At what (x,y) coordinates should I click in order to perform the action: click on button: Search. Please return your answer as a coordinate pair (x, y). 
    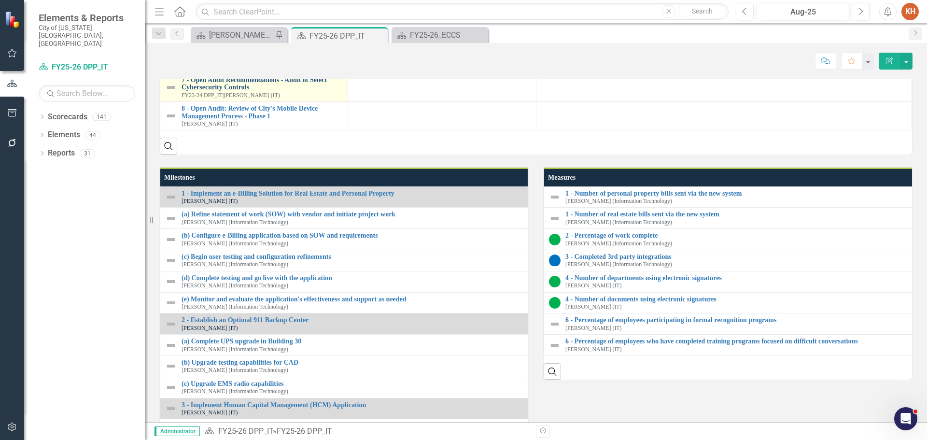
    Looking at the image, I should click on (702, 12).